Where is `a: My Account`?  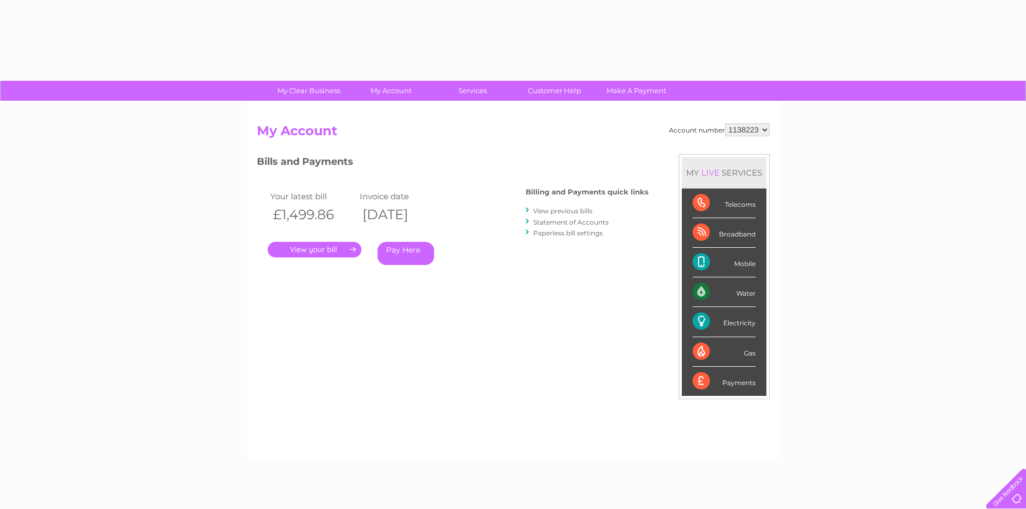
a: My Account is located at coordinates (390, 90).